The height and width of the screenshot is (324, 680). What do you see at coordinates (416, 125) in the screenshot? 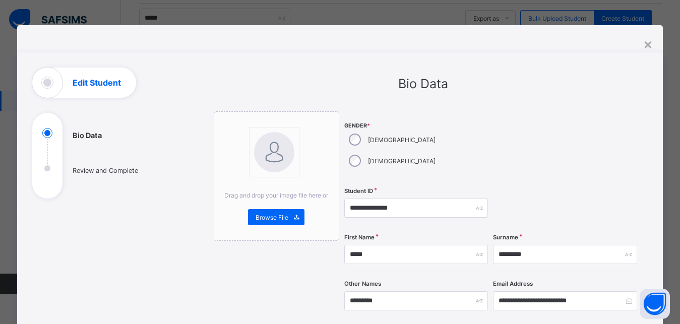
I see `span: Gender` at bounding box center [416, 125].